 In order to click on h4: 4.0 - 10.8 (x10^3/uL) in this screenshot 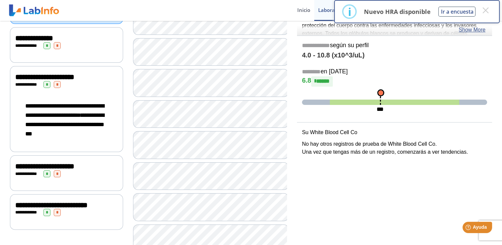, I will do `click(395, 55)`.